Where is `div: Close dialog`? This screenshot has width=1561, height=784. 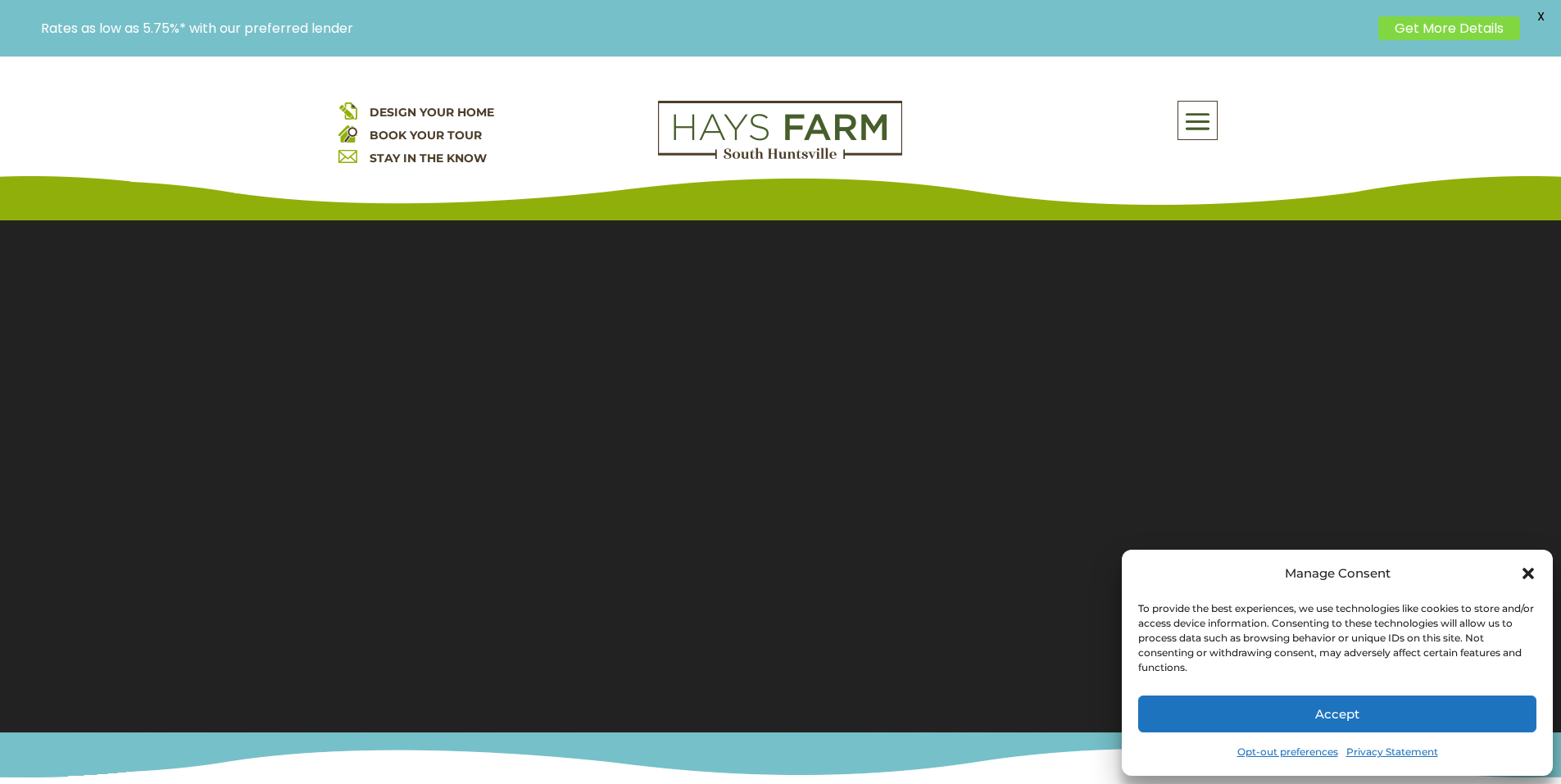 div: Close dialog is located at coordinates (1528, 573).